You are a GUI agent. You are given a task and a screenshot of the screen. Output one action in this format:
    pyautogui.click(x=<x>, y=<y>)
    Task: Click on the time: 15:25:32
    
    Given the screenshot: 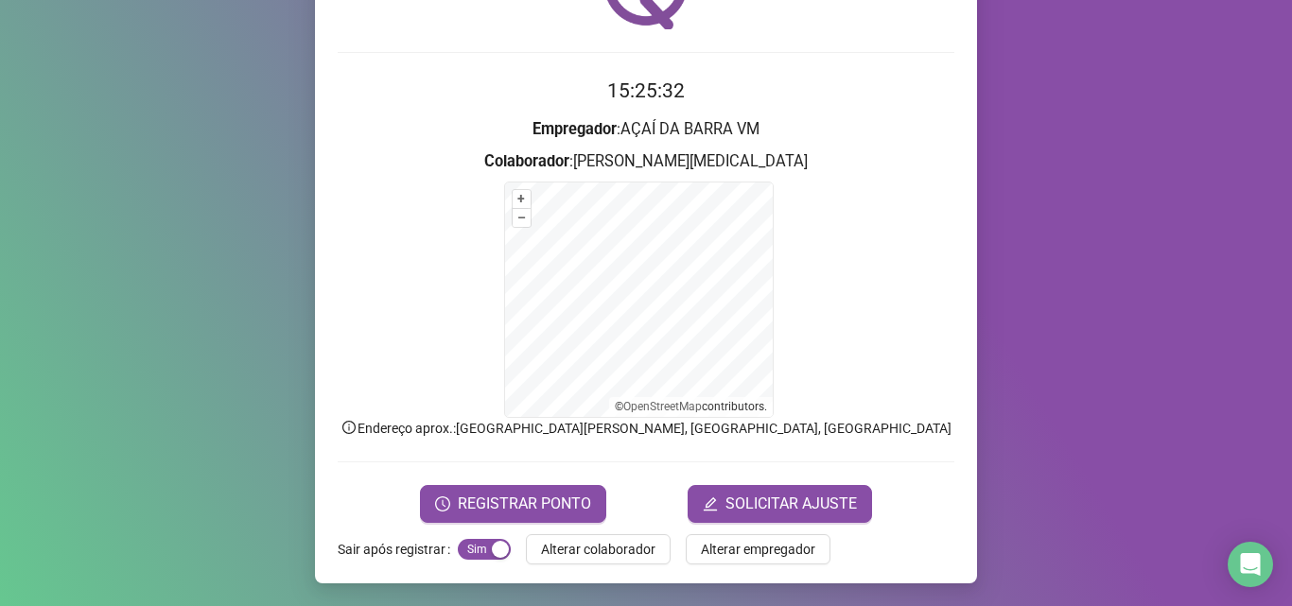 What is the action you would take?
    pyautogui.click(x=646, y=91)
    